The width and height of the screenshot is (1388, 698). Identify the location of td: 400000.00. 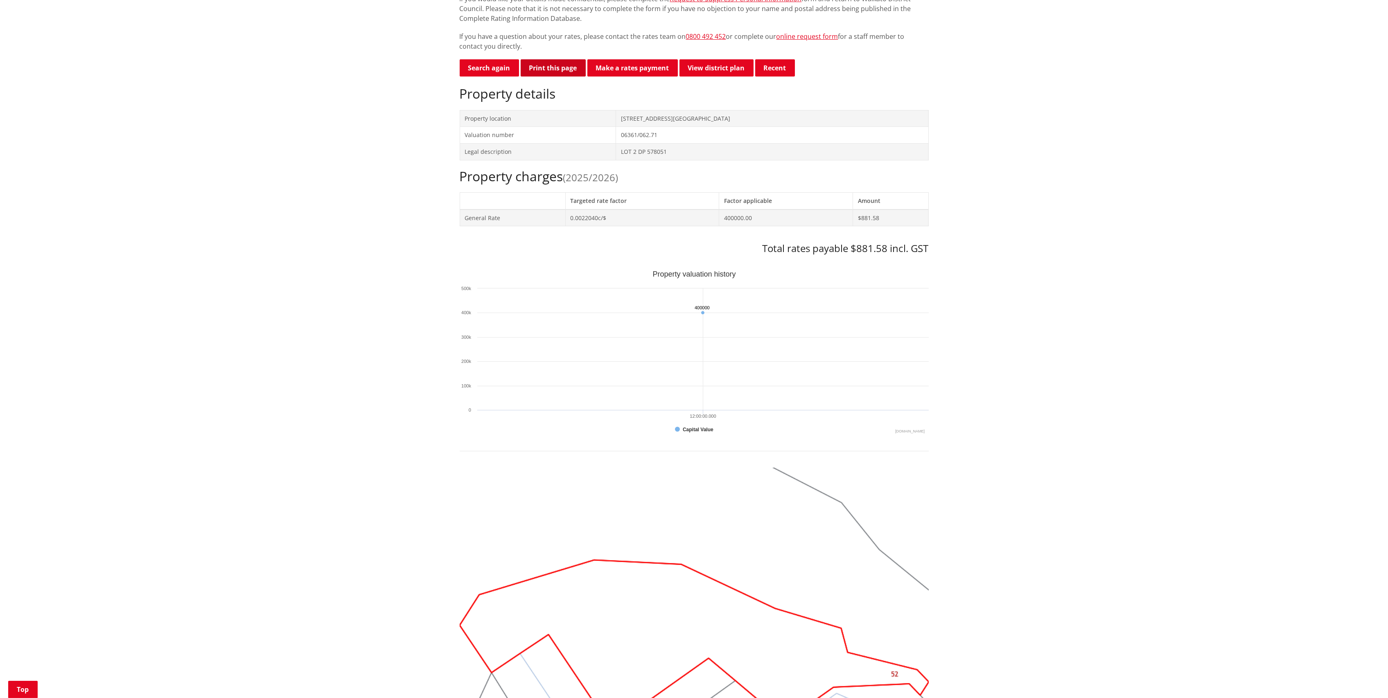
(786, 218).